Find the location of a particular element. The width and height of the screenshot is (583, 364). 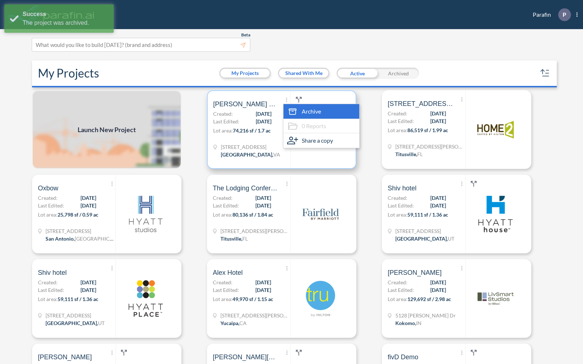

div: Kokomo, IN is located at coordinates (409, 323).